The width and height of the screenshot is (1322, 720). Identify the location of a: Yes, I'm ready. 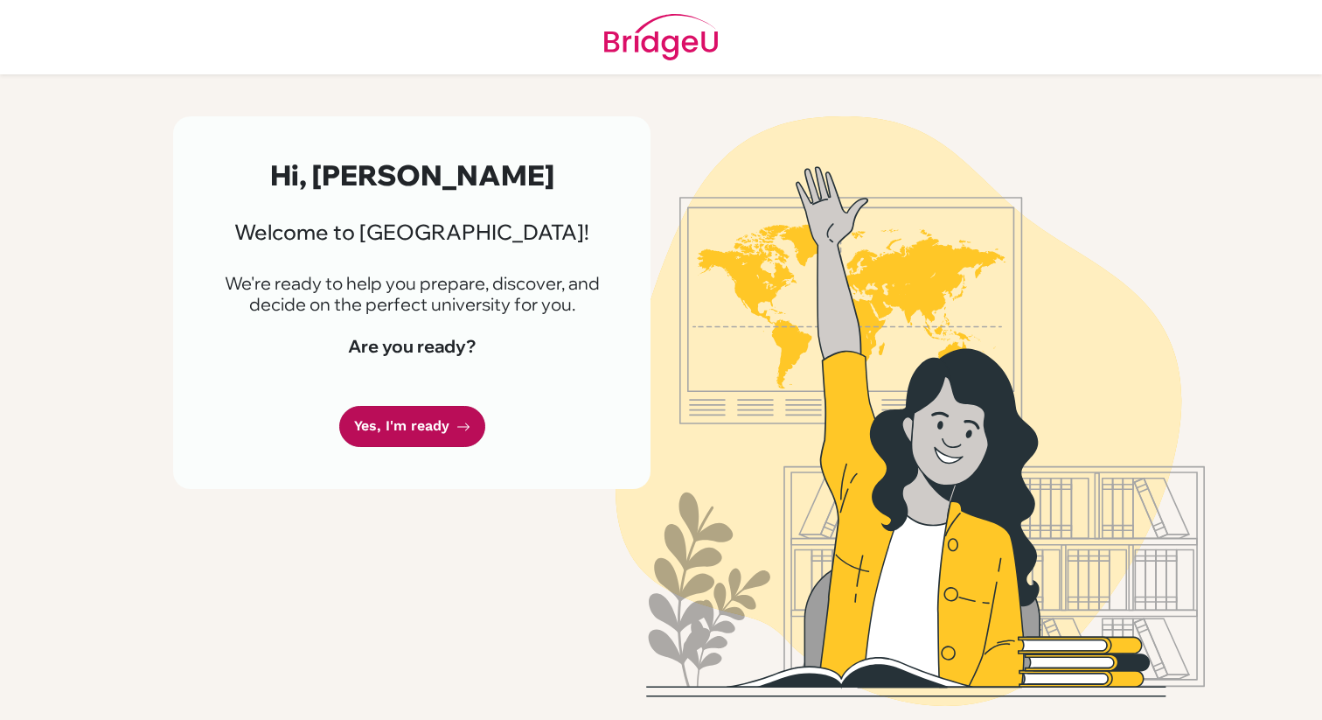
(412, 426).